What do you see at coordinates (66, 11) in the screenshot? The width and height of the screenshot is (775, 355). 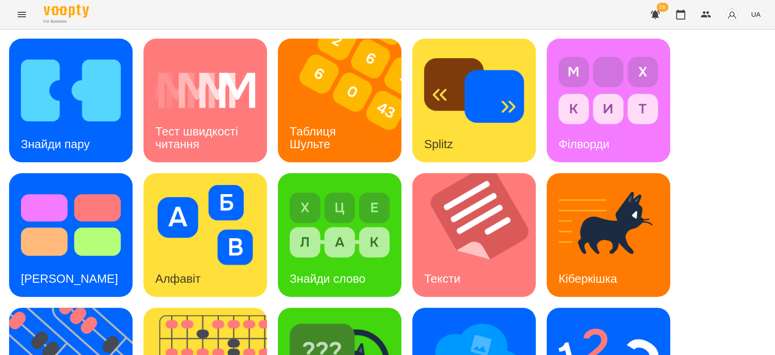 I see `img: Voopty Logo` at bounding box center [66, 11].